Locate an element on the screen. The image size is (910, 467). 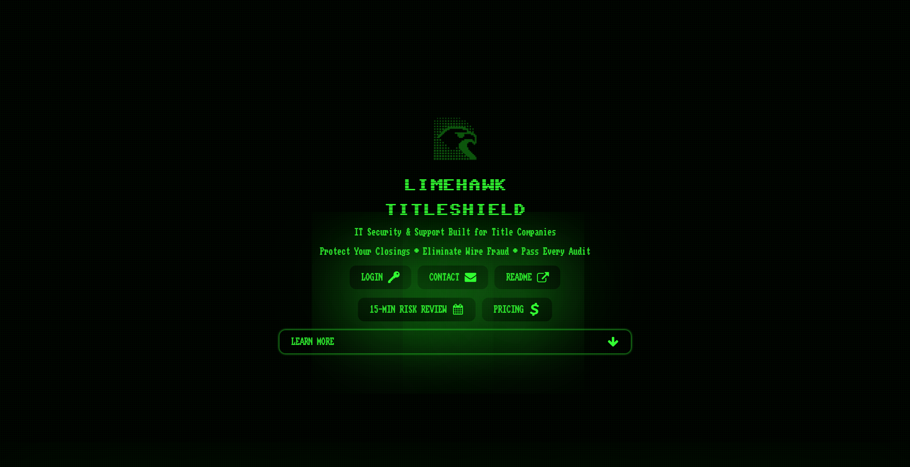
p: TitleShield is located at coordinates (455, 210).